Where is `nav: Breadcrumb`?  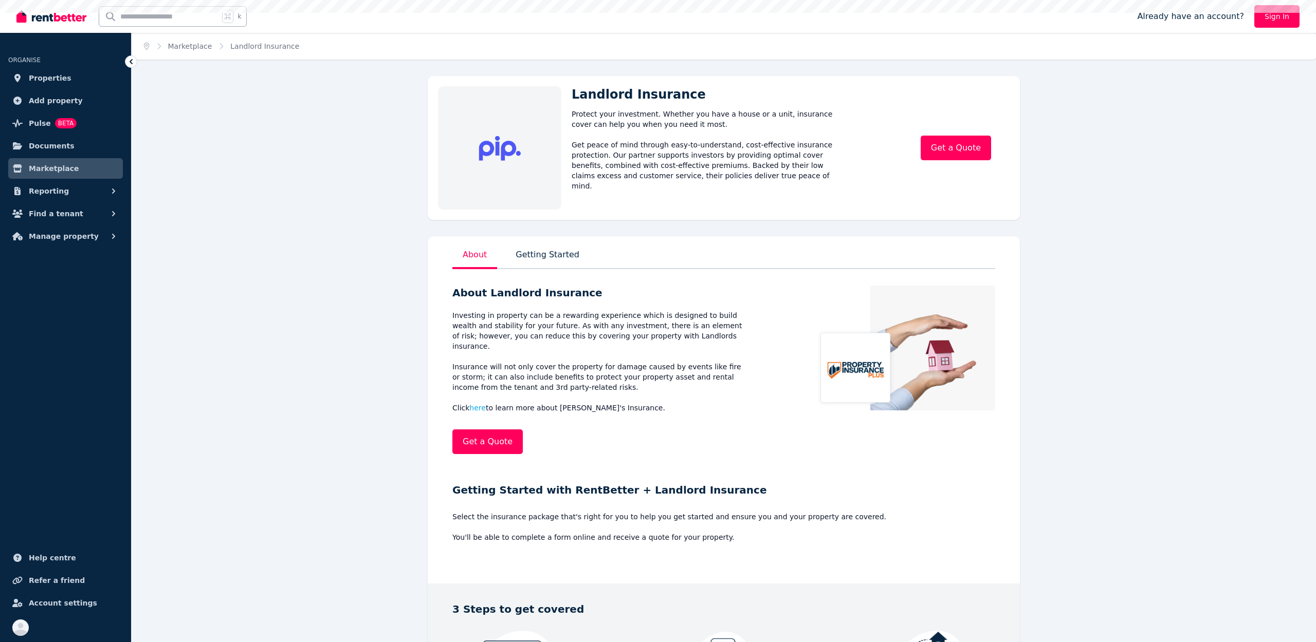 nav: Breadcrumb is located at coordinates (221, 46).